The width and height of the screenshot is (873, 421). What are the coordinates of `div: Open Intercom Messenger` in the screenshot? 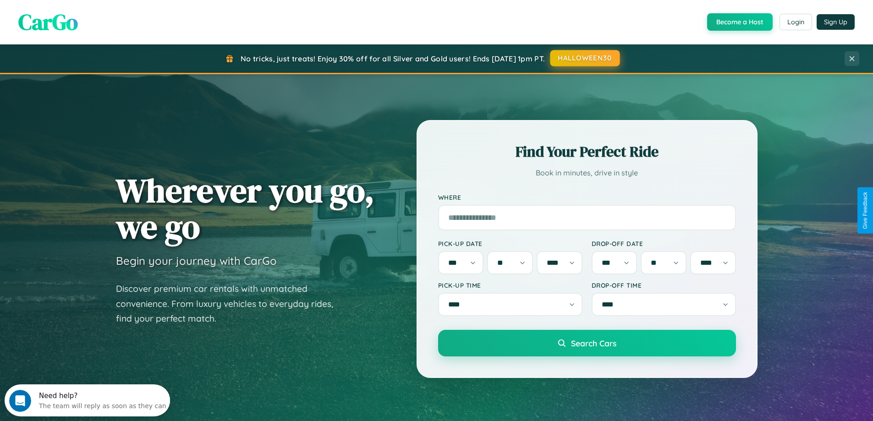 It's located at (87, 16).